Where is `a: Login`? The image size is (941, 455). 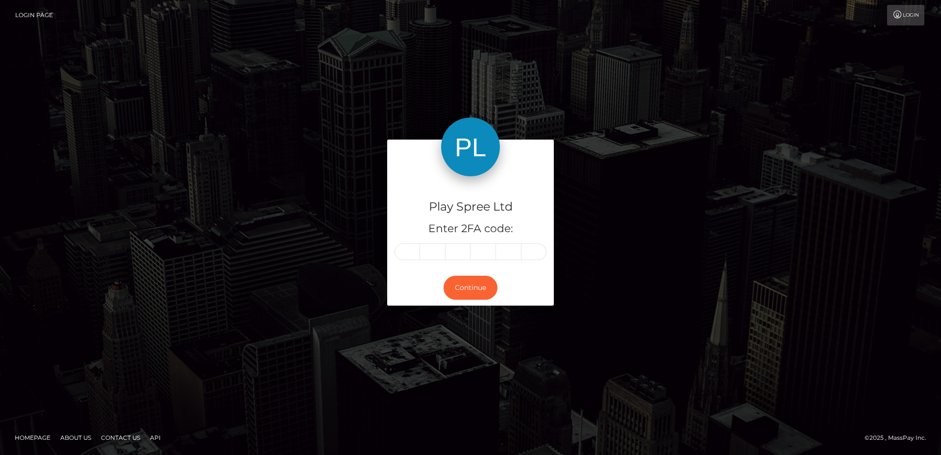 a: Login is located at coordinates (906, 15).